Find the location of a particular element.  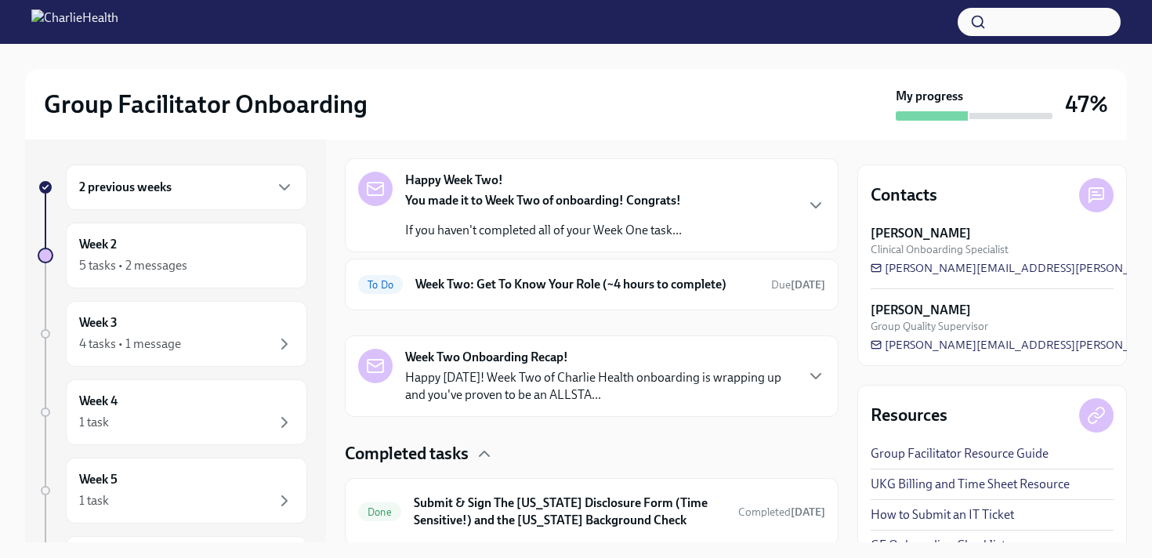

a: UKG Billing and Time Sheet Resource is located at coordinates (970, 484).